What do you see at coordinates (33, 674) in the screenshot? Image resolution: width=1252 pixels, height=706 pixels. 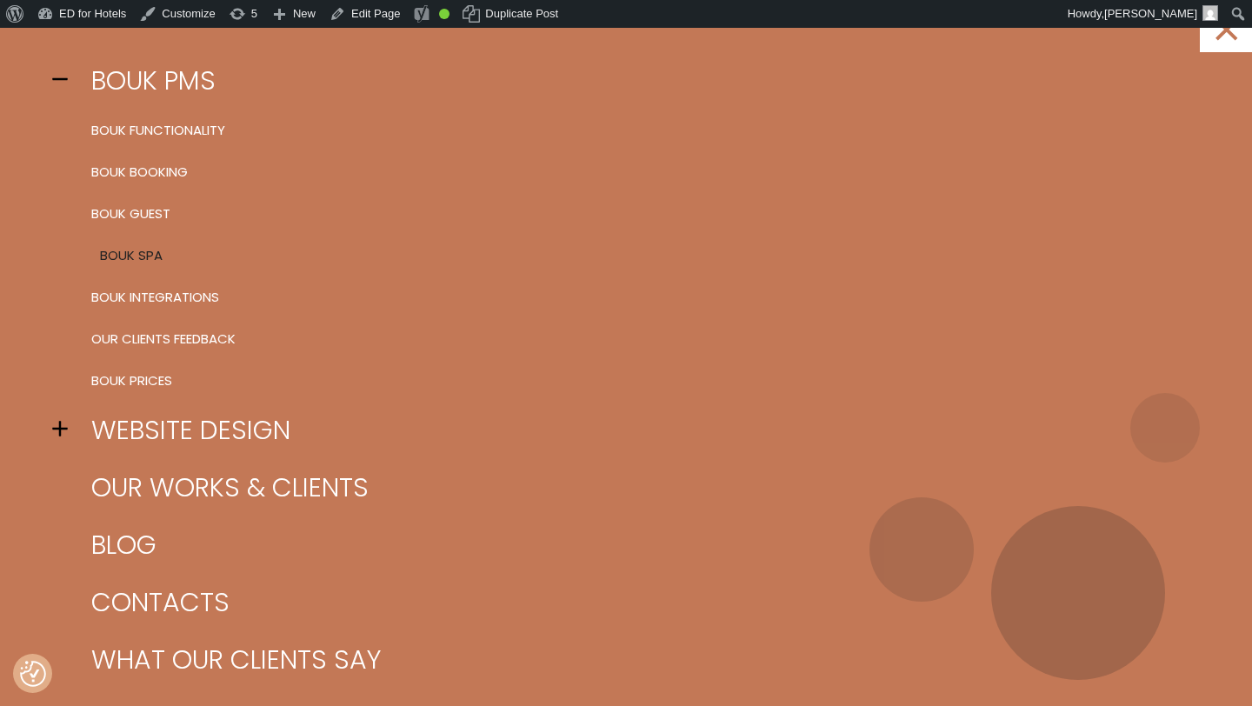 I see `button: Consent Preferences` at bounding box center [33, 674].